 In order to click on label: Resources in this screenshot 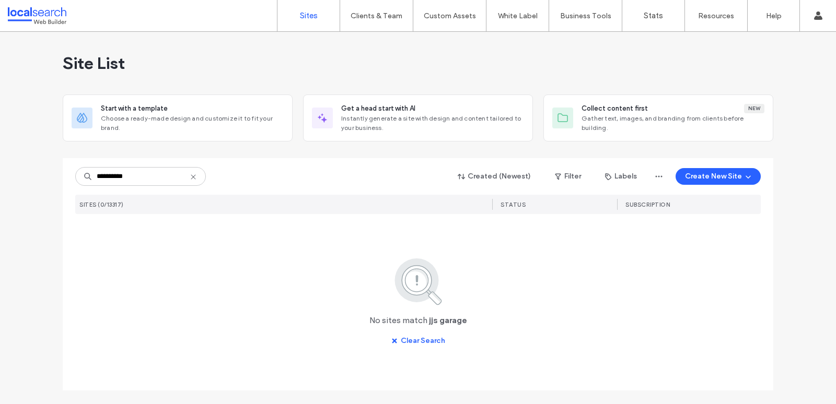, I will do `click(716, 16)`.